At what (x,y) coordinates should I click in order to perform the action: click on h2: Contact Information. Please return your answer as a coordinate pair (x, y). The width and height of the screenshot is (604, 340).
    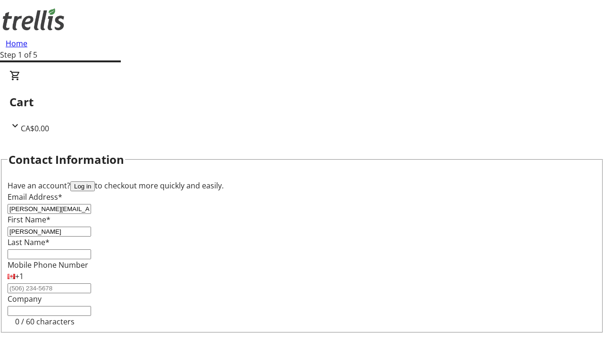
    Looking at the image, I should click on (66, 159).